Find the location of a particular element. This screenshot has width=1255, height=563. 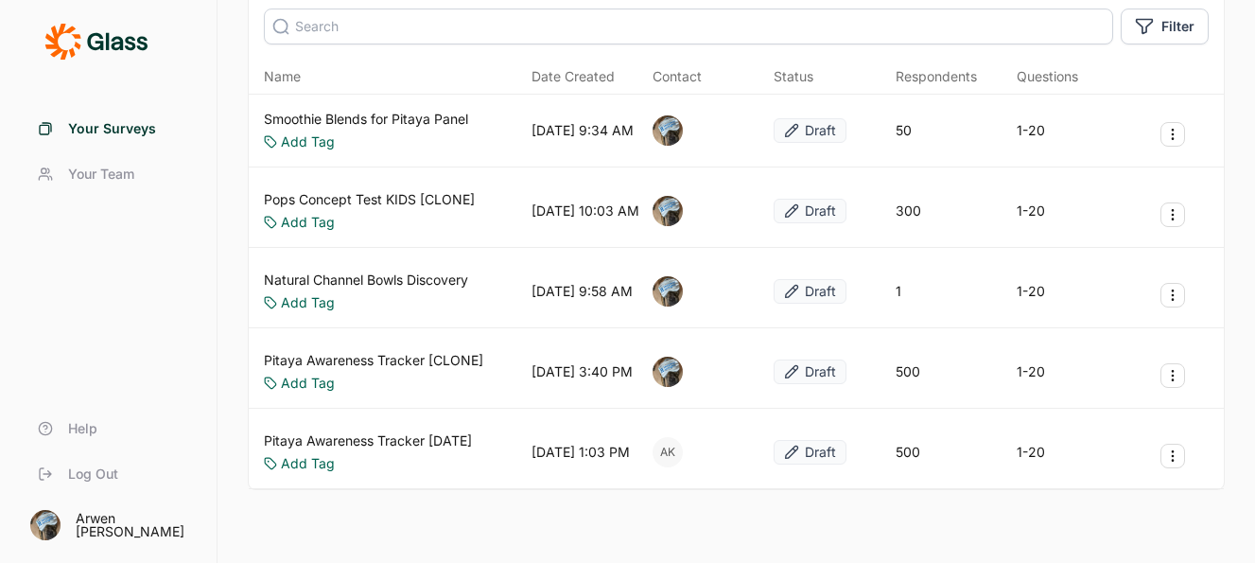

a: Natural Channel Bowls Discovery is located at coordinates (366, 280).